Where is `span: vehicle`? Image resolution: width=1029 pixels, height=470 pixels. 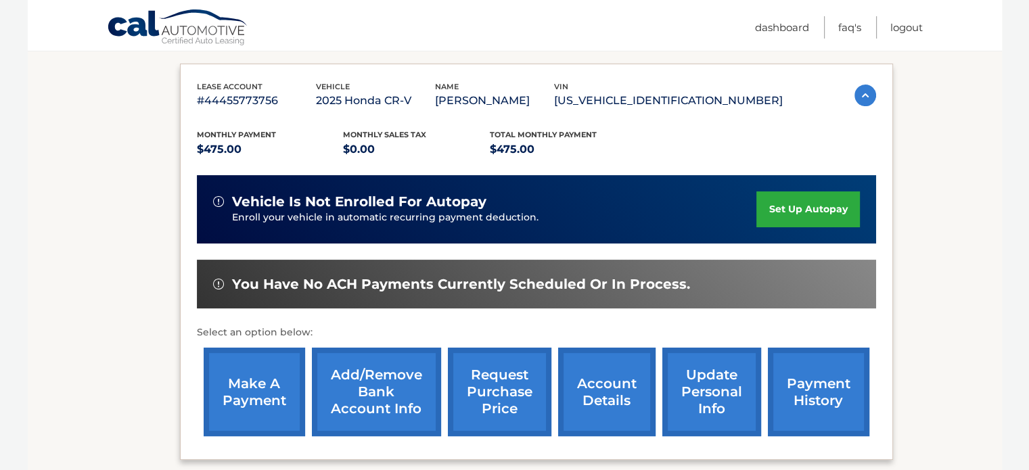 span: vehicle is located at coordinates (333, 87).